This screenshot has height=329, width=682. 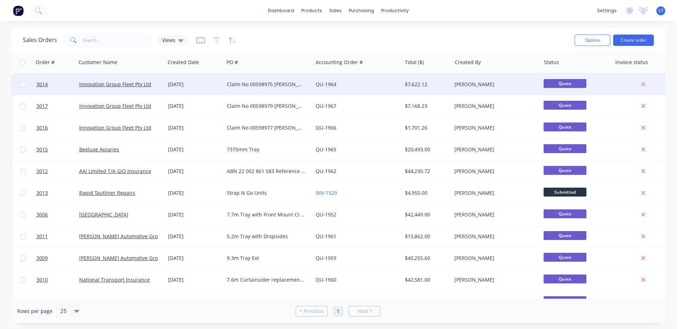 What do you see at coordinates (58, 150) in the screenshot?
I see `a: 3015` at bounding box center [58, 150].